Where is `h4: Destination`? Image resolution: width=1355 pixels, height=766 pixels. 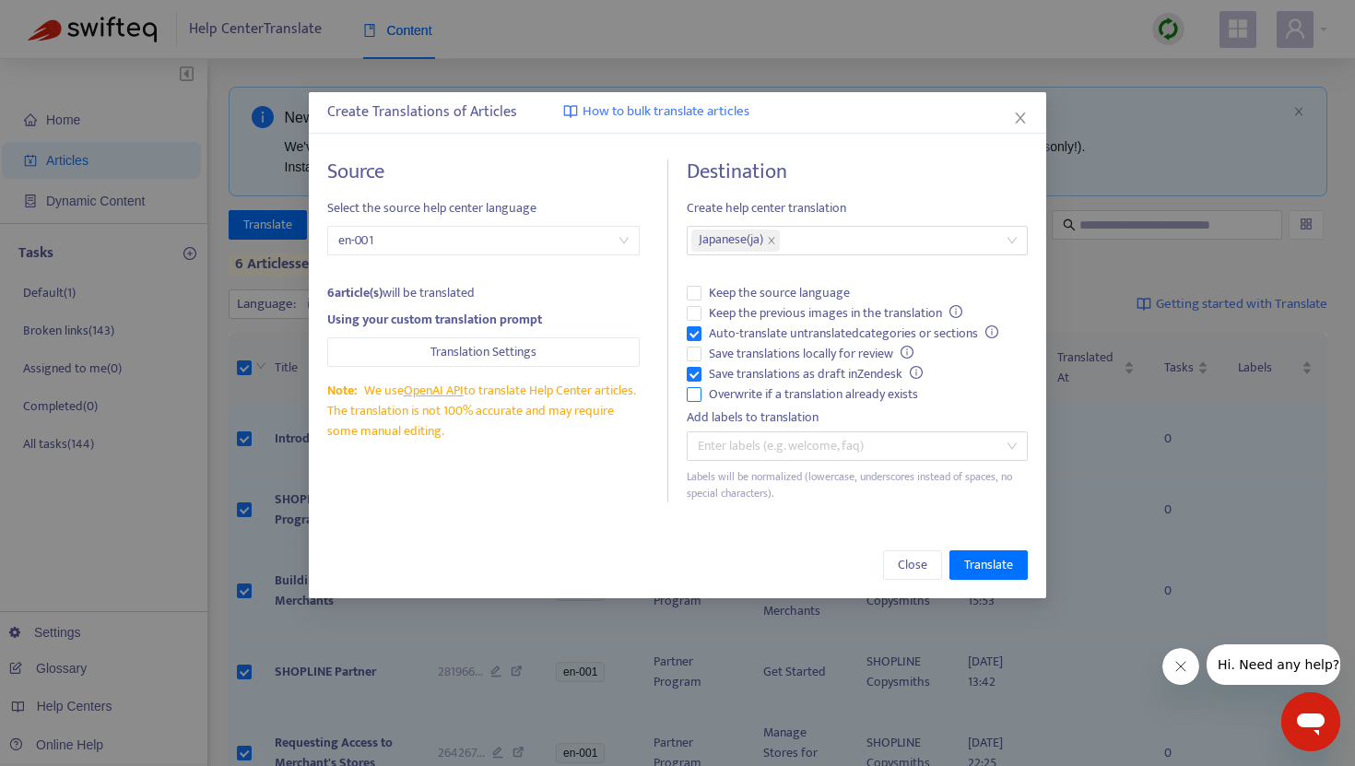 h4: Destination is located at coordinates (858, 172).